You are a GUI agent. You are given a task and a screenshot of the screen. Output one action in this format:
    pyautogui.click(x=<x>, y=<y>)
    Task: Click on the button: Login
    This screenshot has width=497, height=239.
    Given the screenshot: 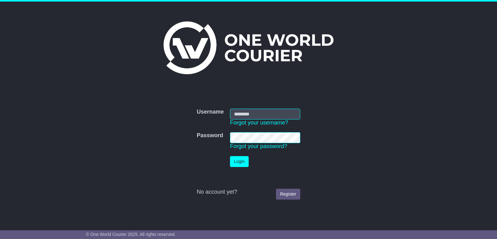 What is the action you would take?
    pyautogui.click(x=239, y=162)
    